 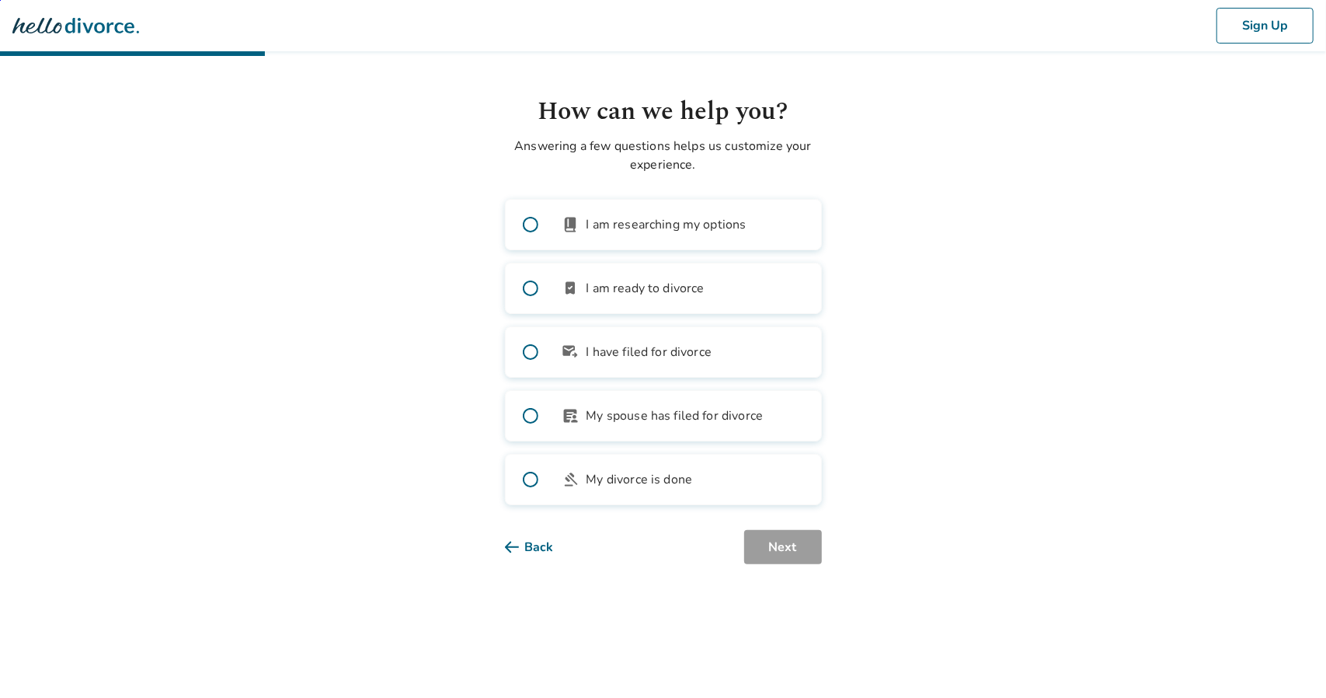 I want to click on button: Sign Up, so click(x=1265, y=26).